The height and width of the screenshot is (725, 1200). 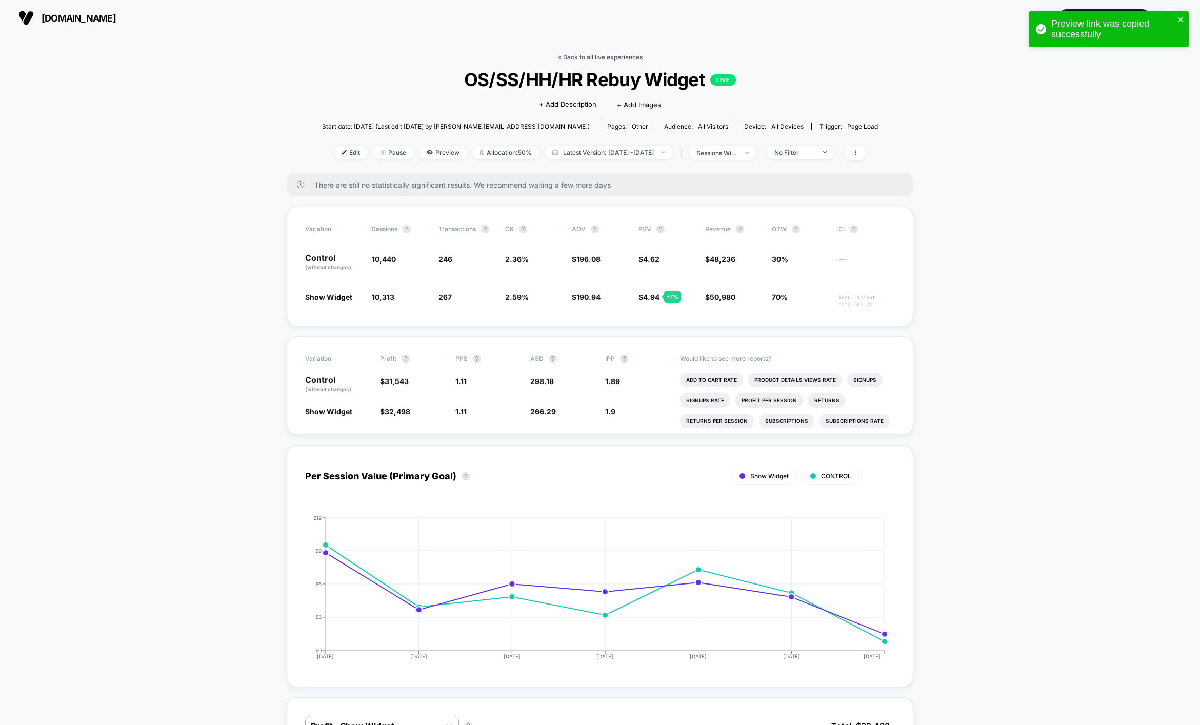 I want to click on div: Preview link was copied successfully, so click(x=1113, y=29).